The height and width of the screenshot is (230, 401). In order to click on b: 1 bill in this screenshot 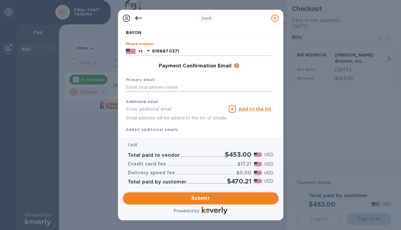, I will do `click(133, 145)`.